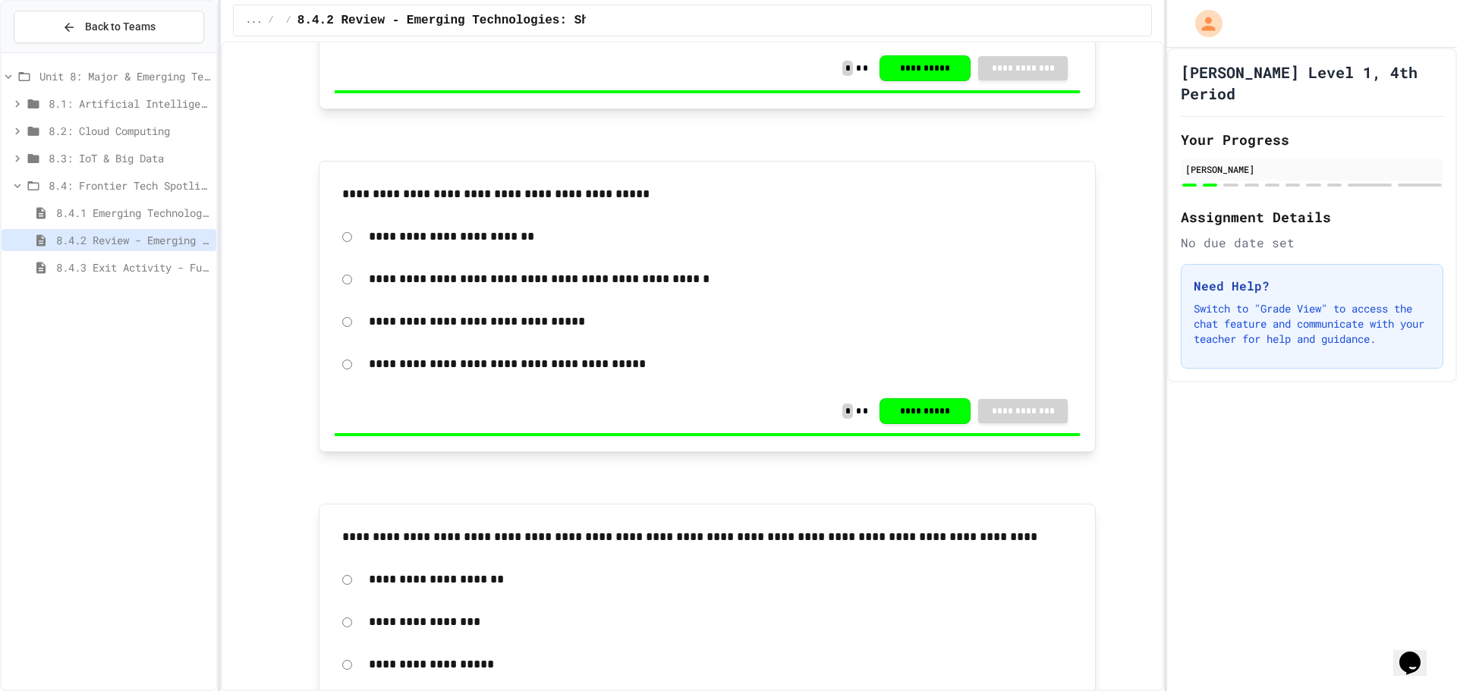 The image size is (1457, 691). Describe the element at coordinates (1312, 324) in the screenshot. I see `p: Switch to "Grade View" to access the chat feature and communicate with your teacher for help and ...` at that location.